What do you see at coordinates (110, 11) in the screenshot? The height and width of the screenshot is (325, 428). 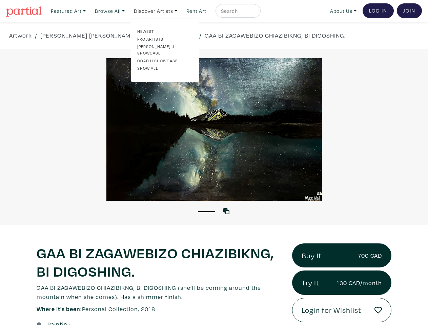 I see `a: Browse All` at bounding box center [110, 11].